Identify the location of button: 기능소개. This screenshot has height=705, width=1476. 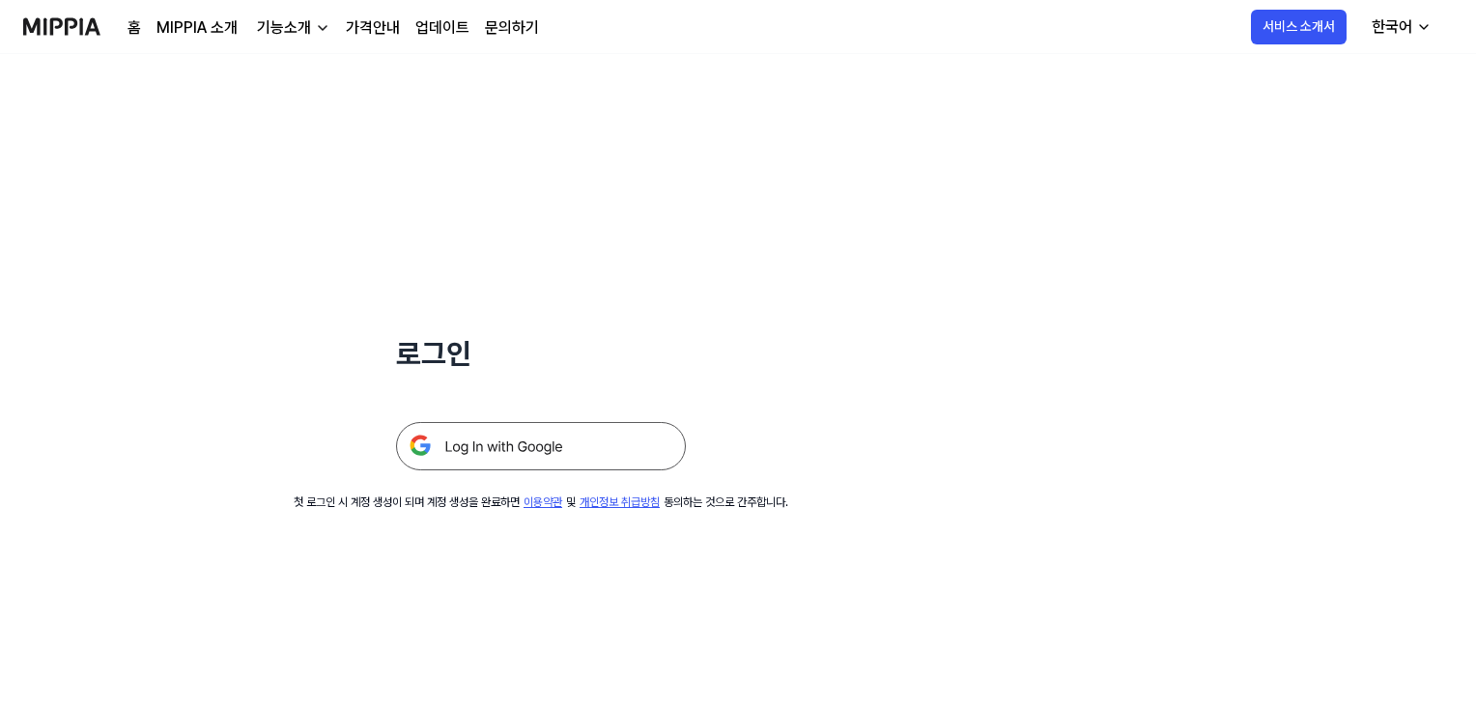
(292, 28).